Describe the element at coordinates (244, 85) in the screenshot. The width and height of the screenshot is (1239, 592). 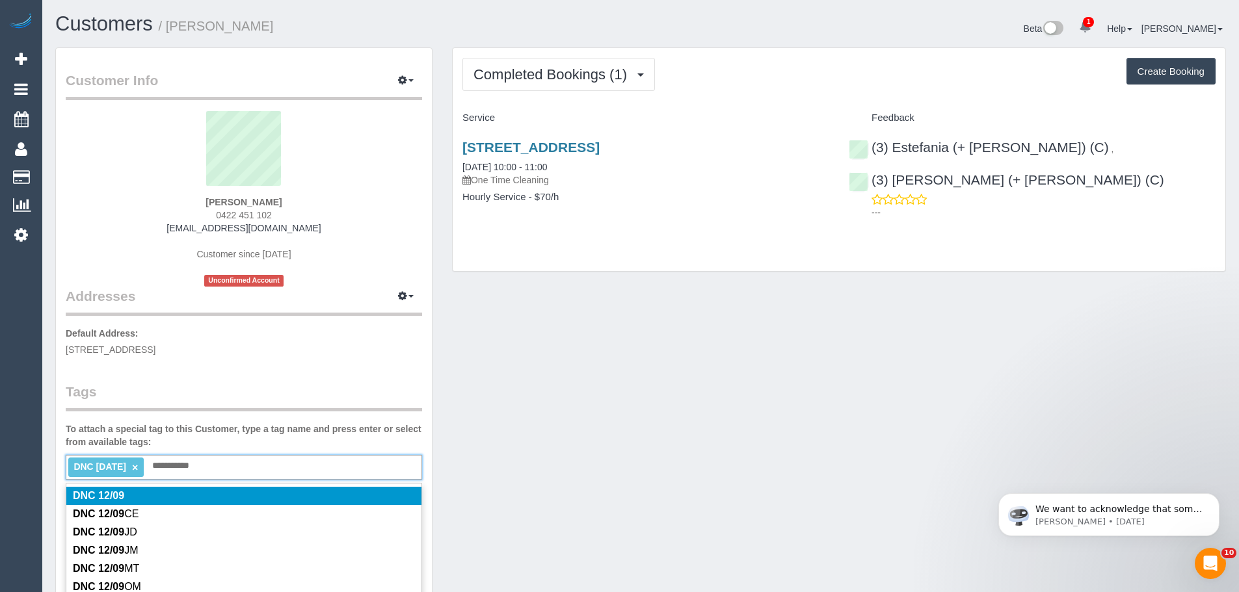
I see `legend: Customer Info` at that location.